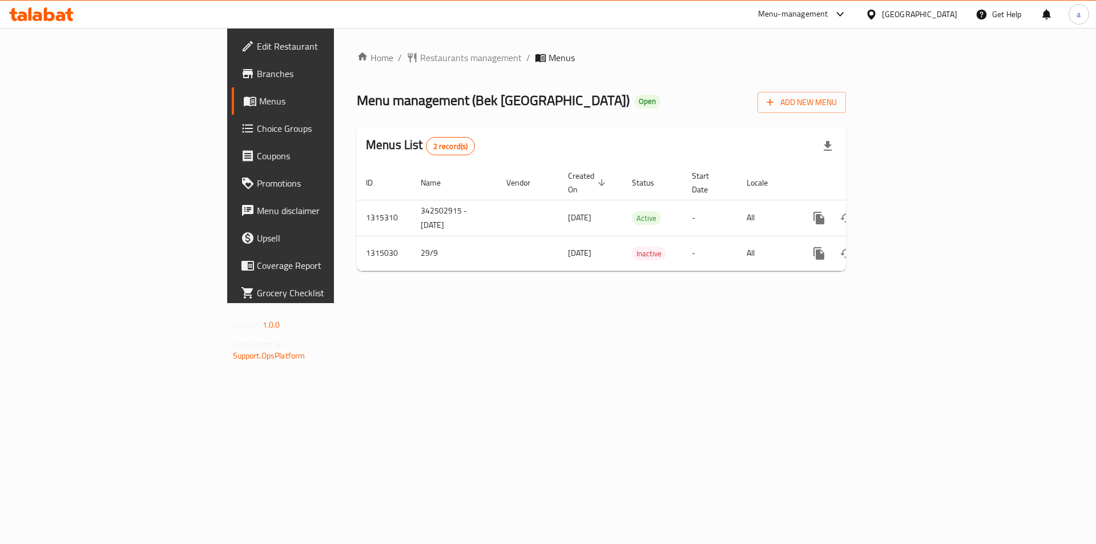  Describe the element at coordinates (588, 183) in the screenshot. I see `span: Created On` at that location.